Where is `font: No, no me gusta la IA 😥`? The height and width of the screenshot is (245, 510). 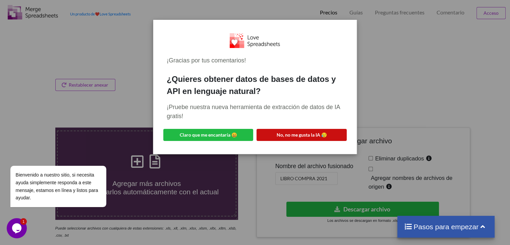
font: No, no me gusta la IA 😥 is located at coordinates (302, 135).